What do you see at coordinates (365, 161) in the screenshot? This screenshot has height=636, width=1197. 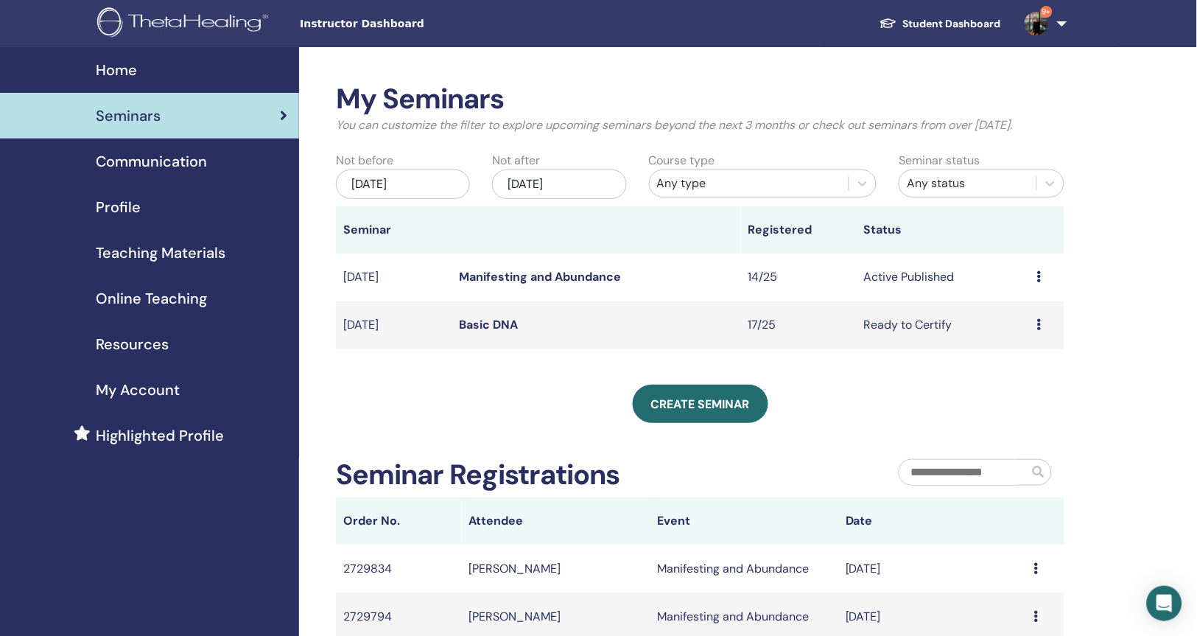 I see `label: Not before` at bounding box center [365, 161].